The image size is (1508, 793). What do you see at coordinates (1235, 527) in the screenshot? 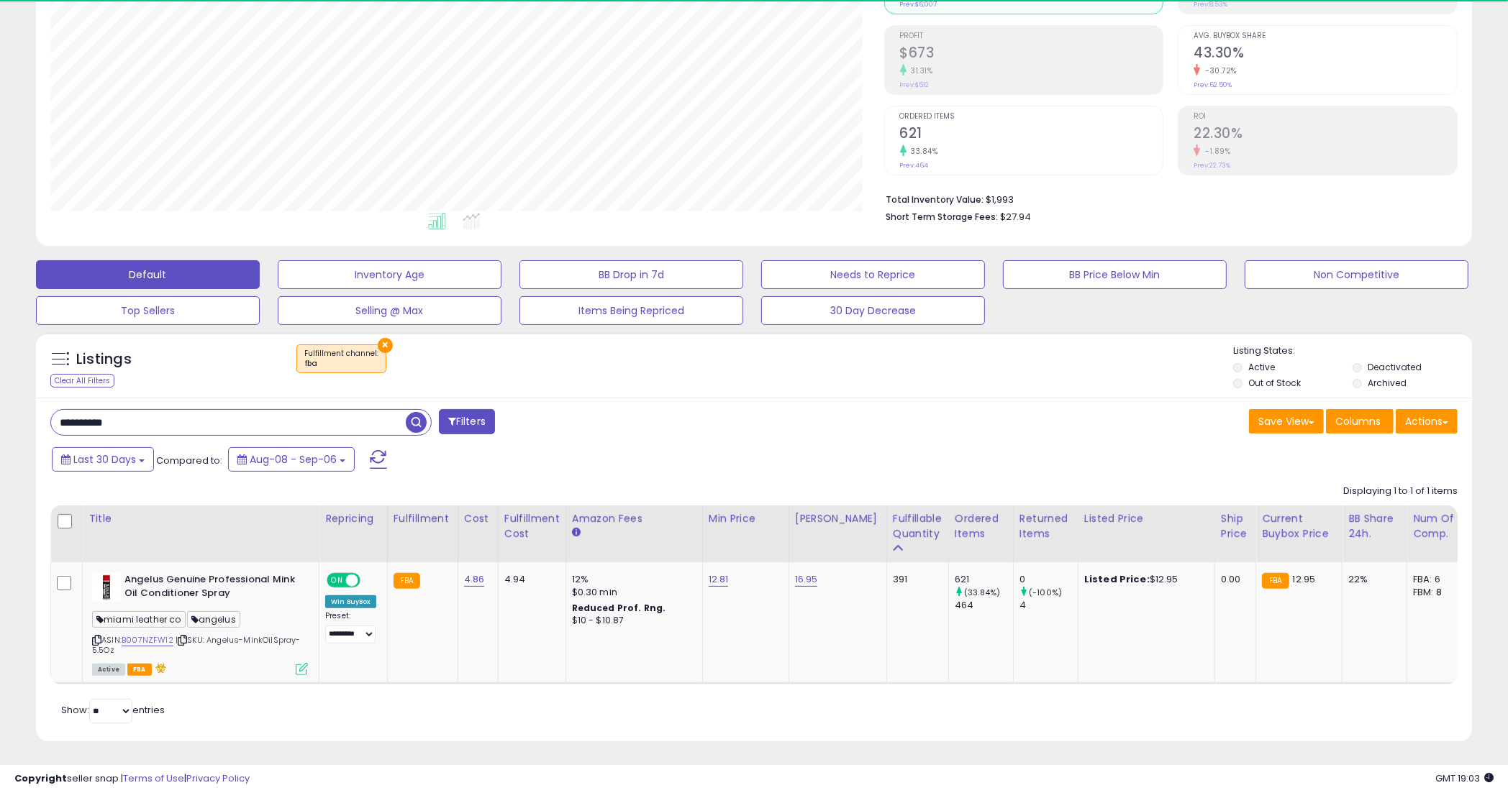
I see `div: Ship Price` at bounding box center [1235, 527].